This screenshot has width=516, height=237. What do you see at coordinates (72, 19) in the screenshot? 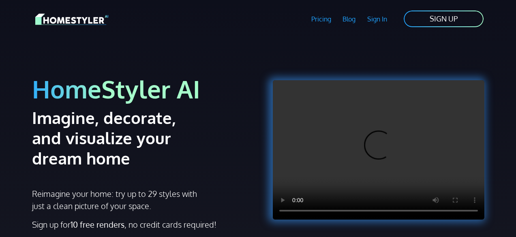
I see `img: HomeStyler AI logo` at bounding box center [72, 19].